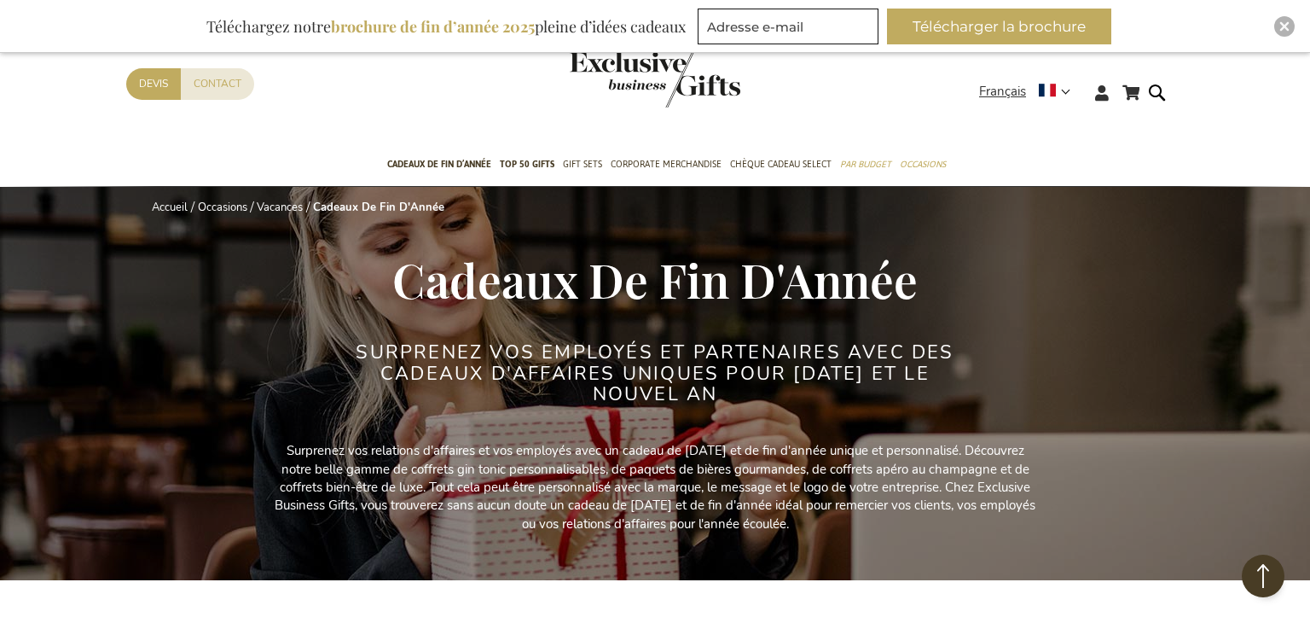 Image resolution: width=1310 pixels, height=623 pixels. I want to click on span: Chèque Cadeau Select, so click(780, 164).